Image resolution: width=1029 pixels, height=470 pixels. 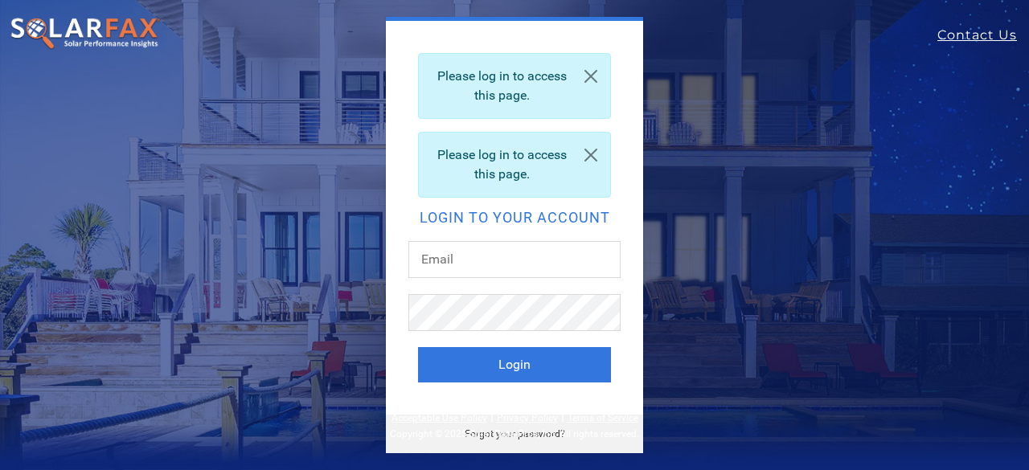 I want to click on a: Contact Us, so click(x=983, y=35).